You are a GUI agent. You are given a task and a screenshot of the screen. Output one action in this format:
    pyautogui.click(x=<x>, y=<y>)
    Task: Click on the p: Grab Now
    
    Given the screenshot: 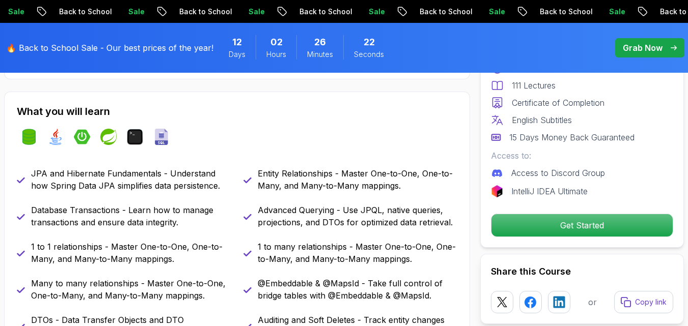 What is the action you would take?
    pyautogui.click(x=642, y=48)
    